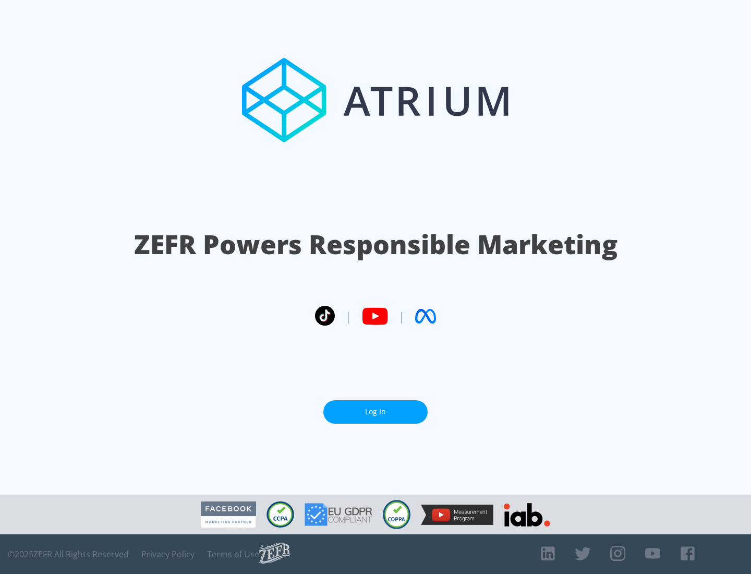 The height and width of the screenshot is (574, 751). Describe the element at coordinates (168, 554) in the screenshot. I see `a: Privacy Policy` at that location.